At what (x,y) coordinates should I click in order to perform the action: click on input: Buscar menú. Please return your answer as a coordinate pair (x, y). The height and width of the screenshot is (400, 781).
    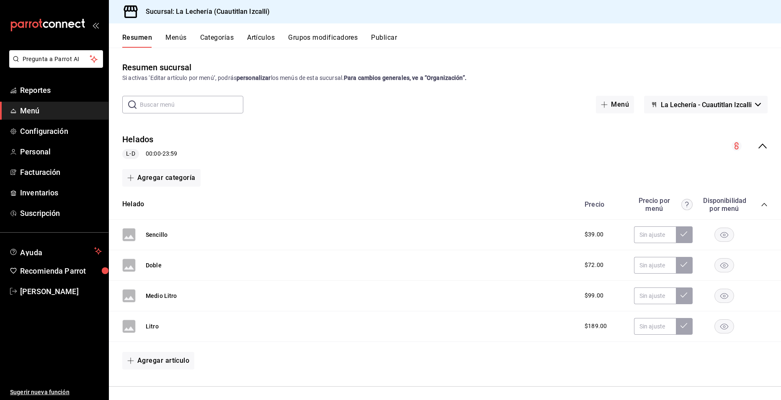
    Looking at the image, I should click on (191, 105).